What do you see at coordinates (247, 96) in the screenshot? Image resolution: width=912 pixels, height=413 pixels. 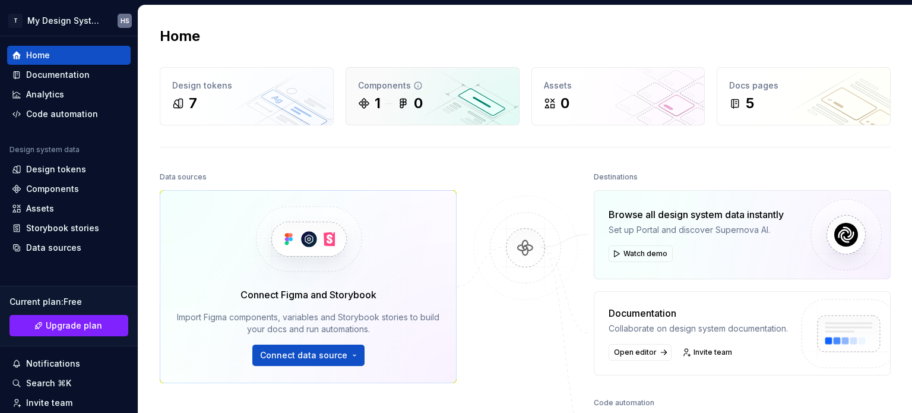 I see `a: Design tokens7` at bounding box center [247, 96].